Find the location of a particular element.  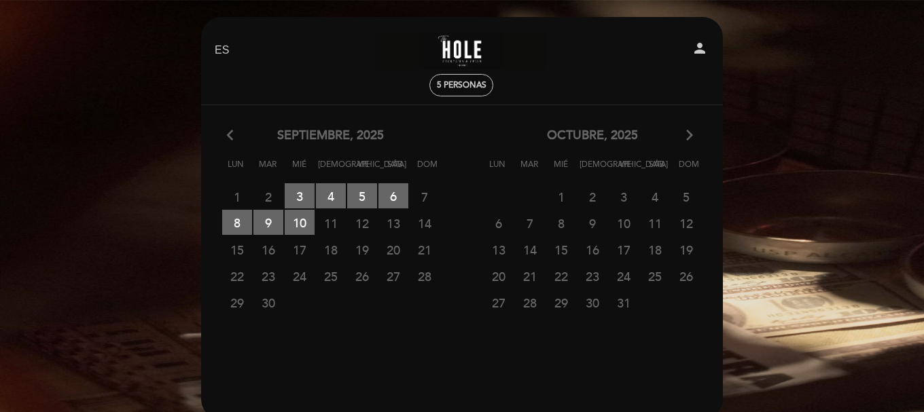

a: The Hole Bar is located at coordinates (461, 50).